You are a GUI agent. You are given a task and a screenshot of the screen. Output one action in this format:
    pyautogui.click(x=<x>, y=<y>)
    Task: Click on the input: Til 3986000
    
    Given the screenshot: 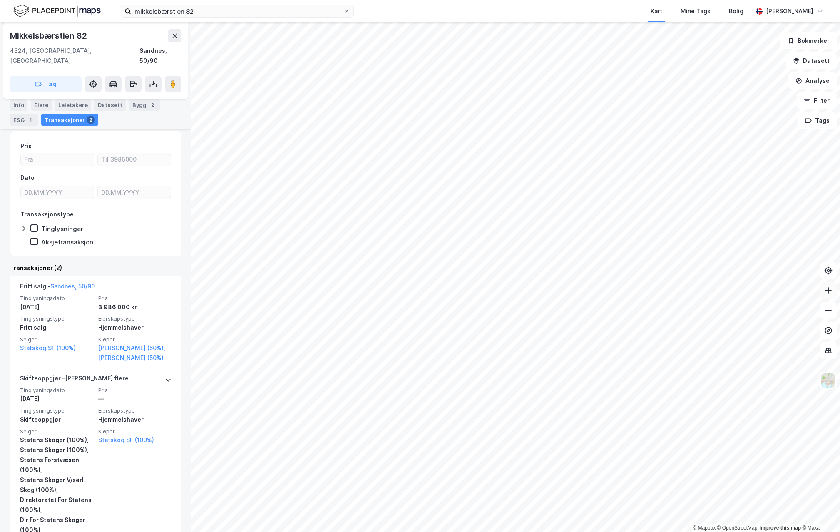 What is the action you would take?
    pyautogui.click(x=134, y=159)
    